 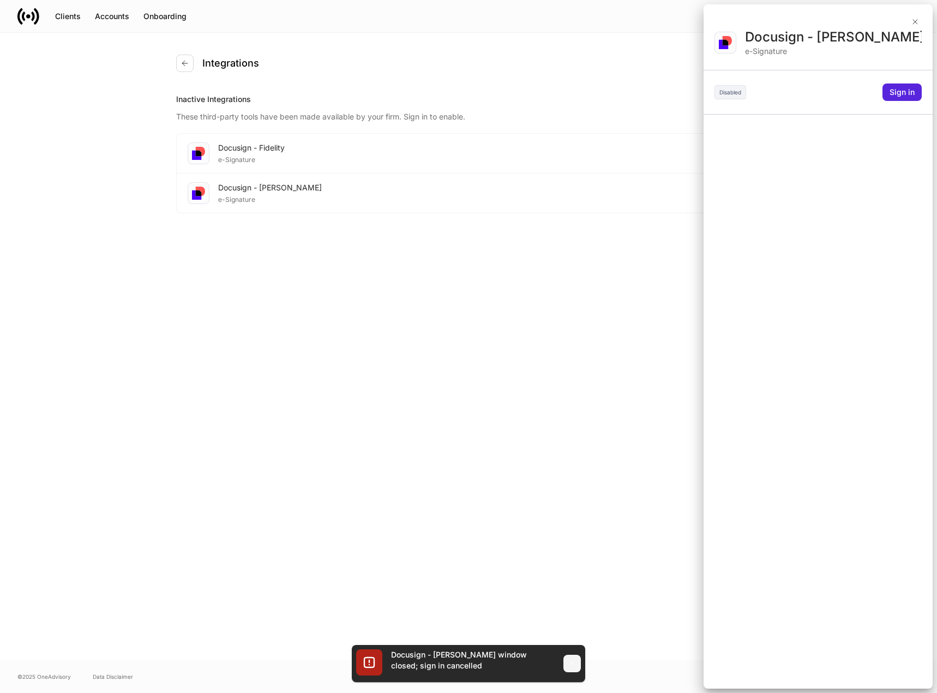 What do you see at coordinates (902, 92) in the screenshot?
I see `button: Sign in` at bounding box center [902, 92].